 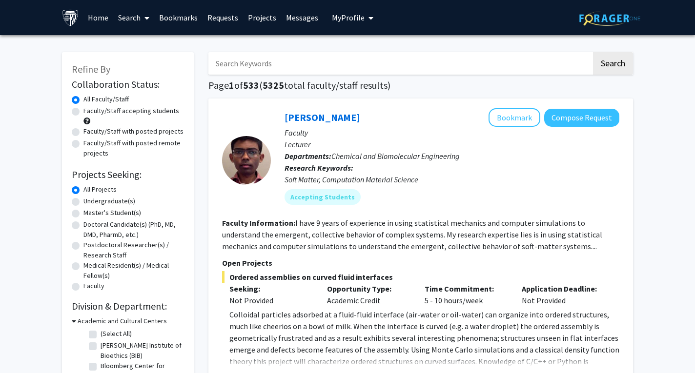 What do you see at coordinates (319, 168) in the screenshot?
I see `b: Research Keywords:` at bounding box center [319, 168].